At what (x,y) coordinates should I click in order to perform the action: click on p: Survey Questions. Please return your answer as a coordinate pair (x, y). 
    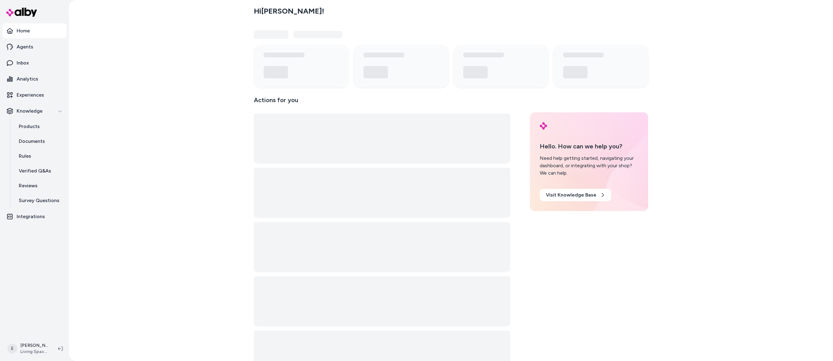
    Looking at the image, I should click on (39, 200).